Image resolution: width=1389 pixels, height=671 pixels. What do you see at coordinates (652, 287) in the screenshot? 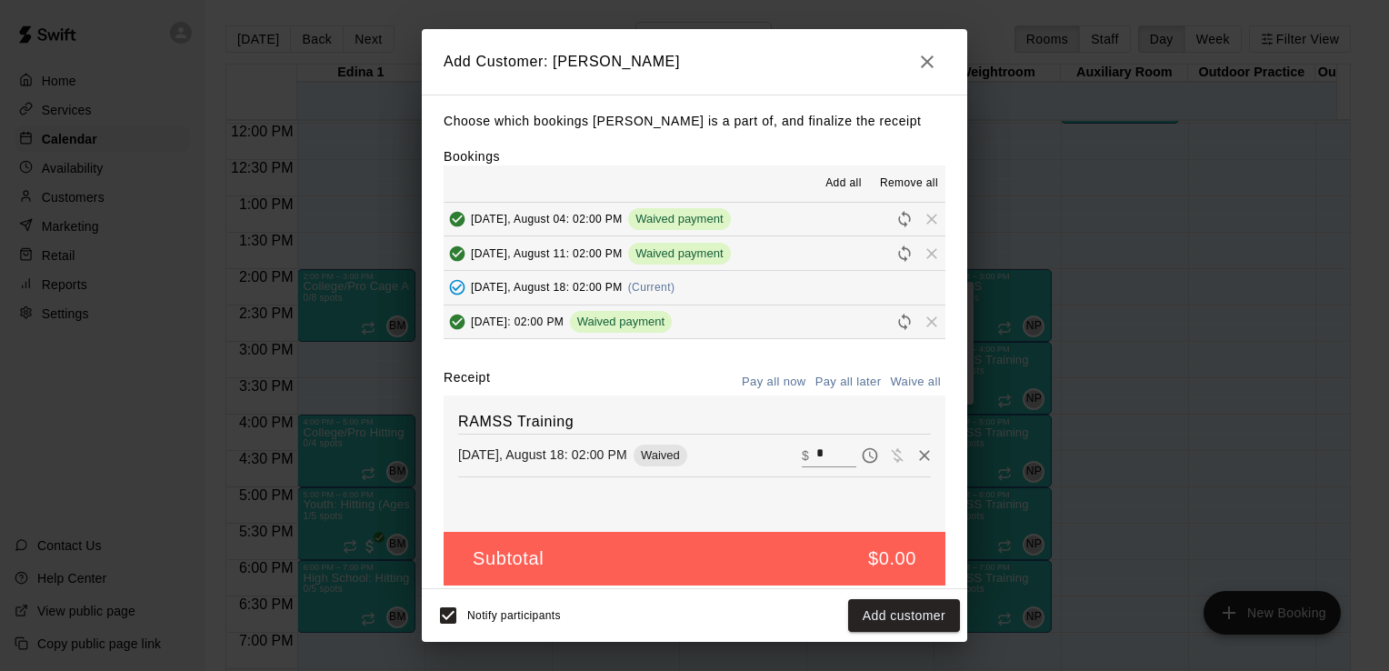
I see `span: (Current)` at bounding box center [652, 287].